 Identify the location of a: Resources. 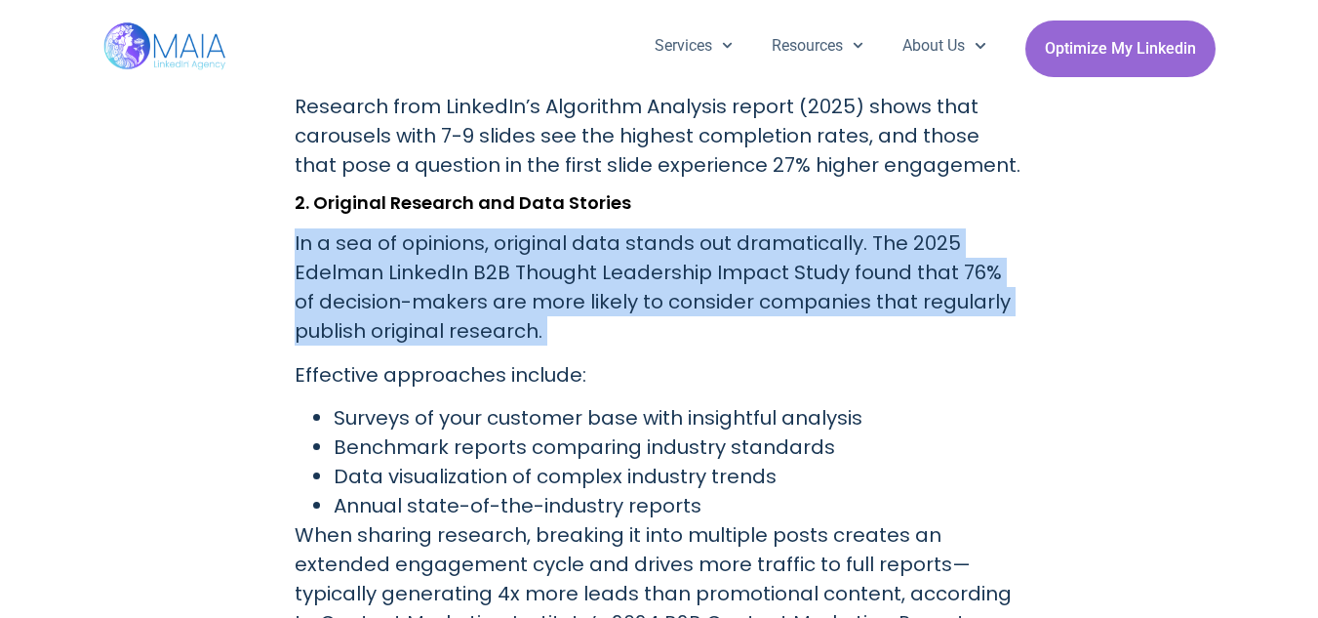
(818, 46).